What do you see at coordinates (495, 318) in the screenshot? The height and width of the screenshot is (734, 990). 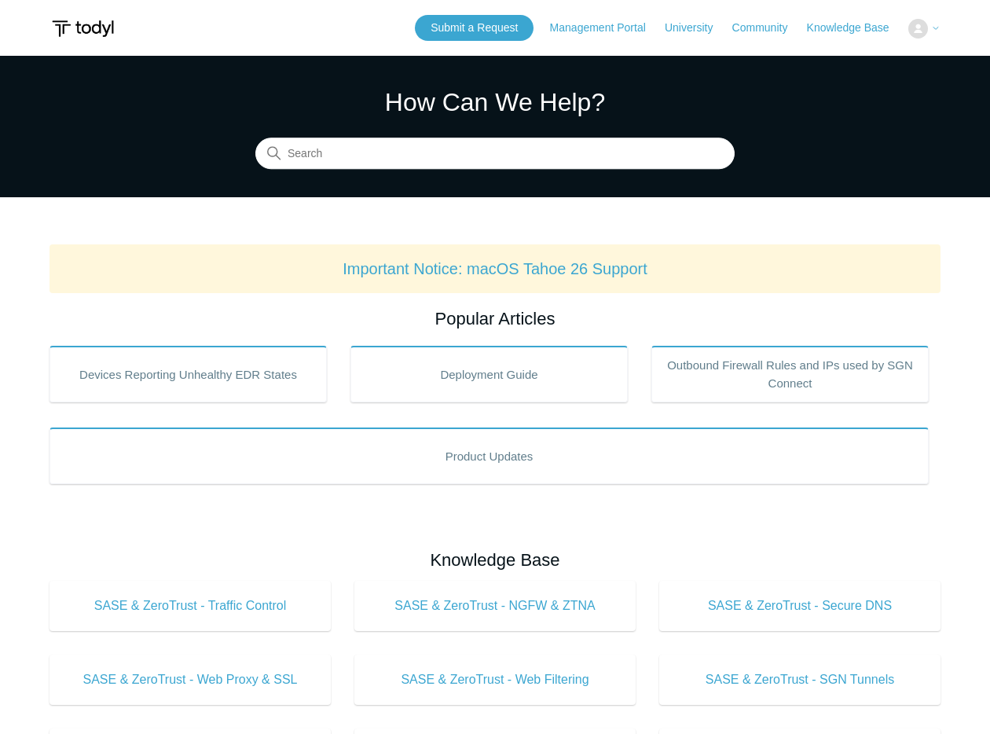 I see `h2: Popular Articles` at bounding box center [495, 318].